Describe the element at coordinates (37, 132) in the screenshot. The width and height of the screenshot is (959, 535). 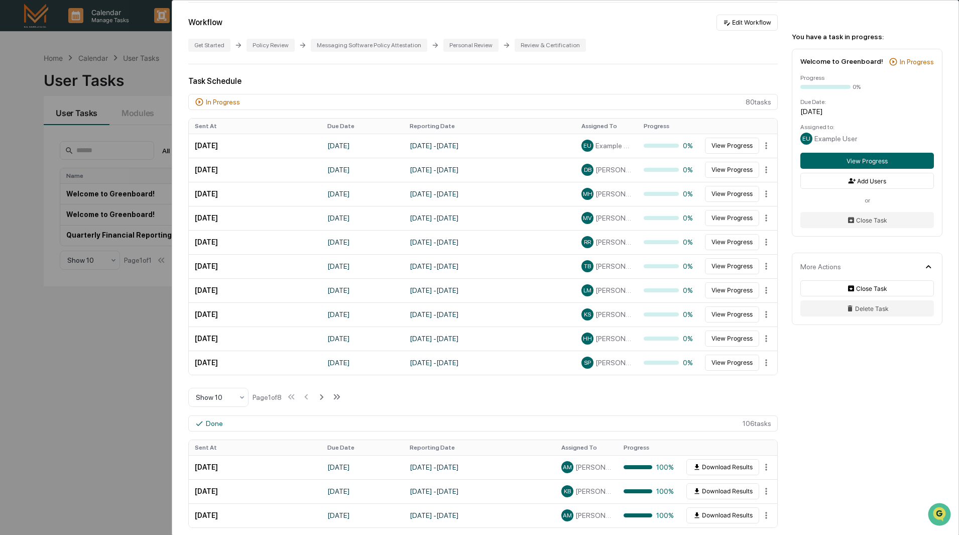
I see `a: 🖐️Preclearance` at that location.